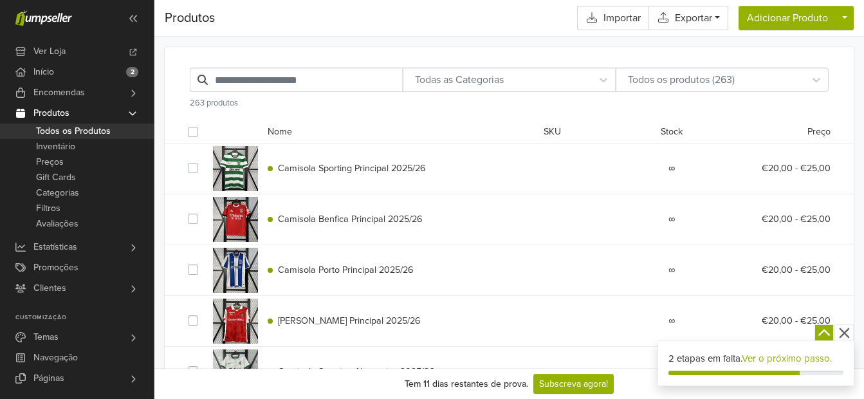  What do you see at coordinates (55, 247) in the screenshot?
I see `span: Estatísticas` at bounding box center [55, 247].